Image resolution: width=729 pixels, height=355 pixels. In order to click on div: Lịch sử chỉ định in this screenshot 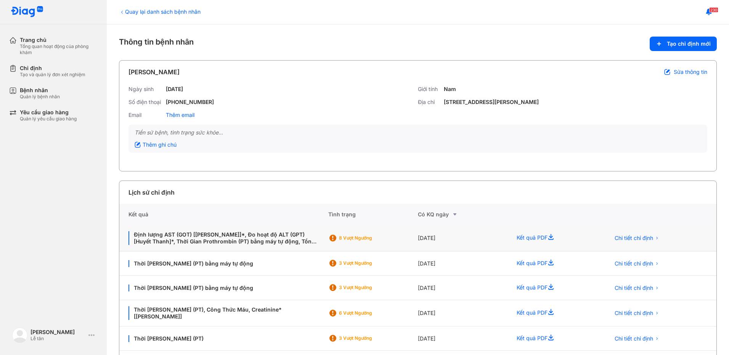, I will do `click(151, 193)`.